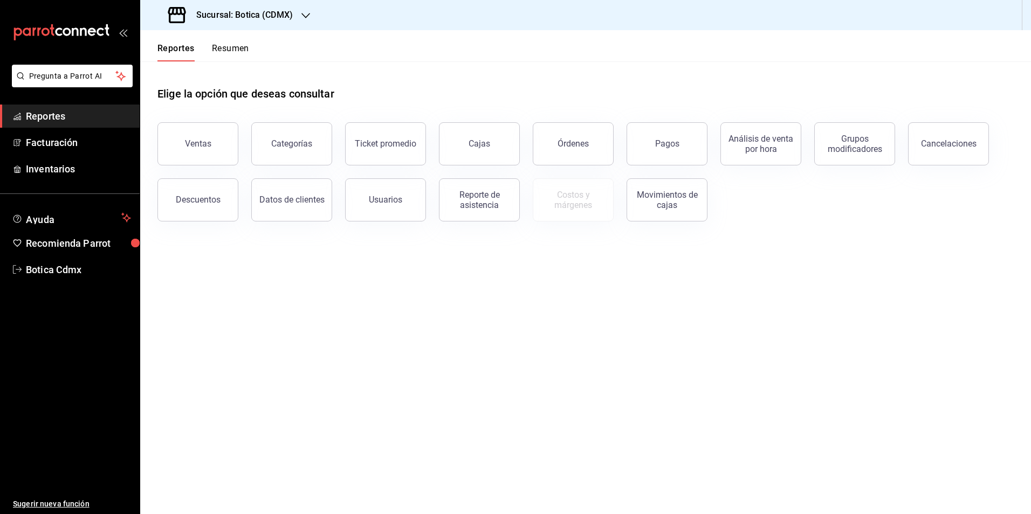 The width and height of the screenshot is (1031, 514). What do you see at coordinates (72, 504) in the screenshot?
I see `span: Sugerir nueva función` at bounding box center [72, 504].